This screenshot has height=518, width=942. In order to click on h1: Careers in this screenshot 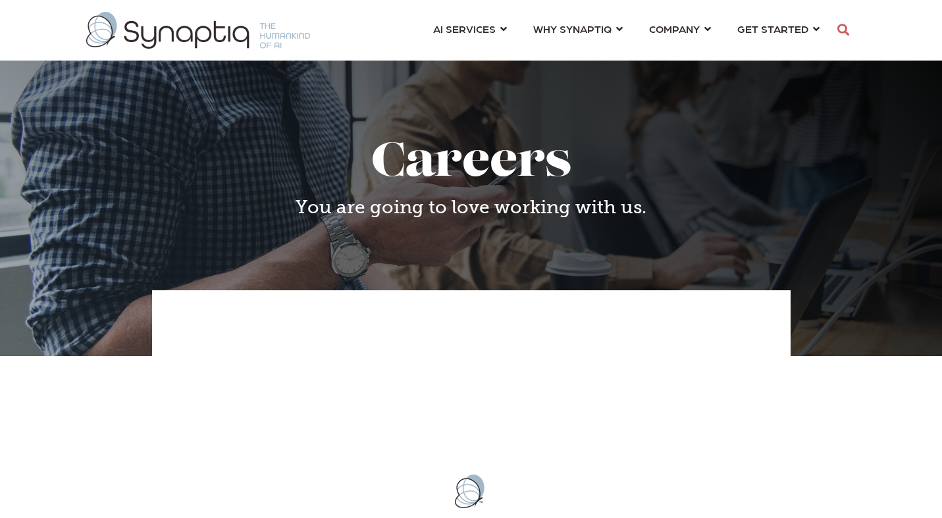, I will do `click(471, 164)`.